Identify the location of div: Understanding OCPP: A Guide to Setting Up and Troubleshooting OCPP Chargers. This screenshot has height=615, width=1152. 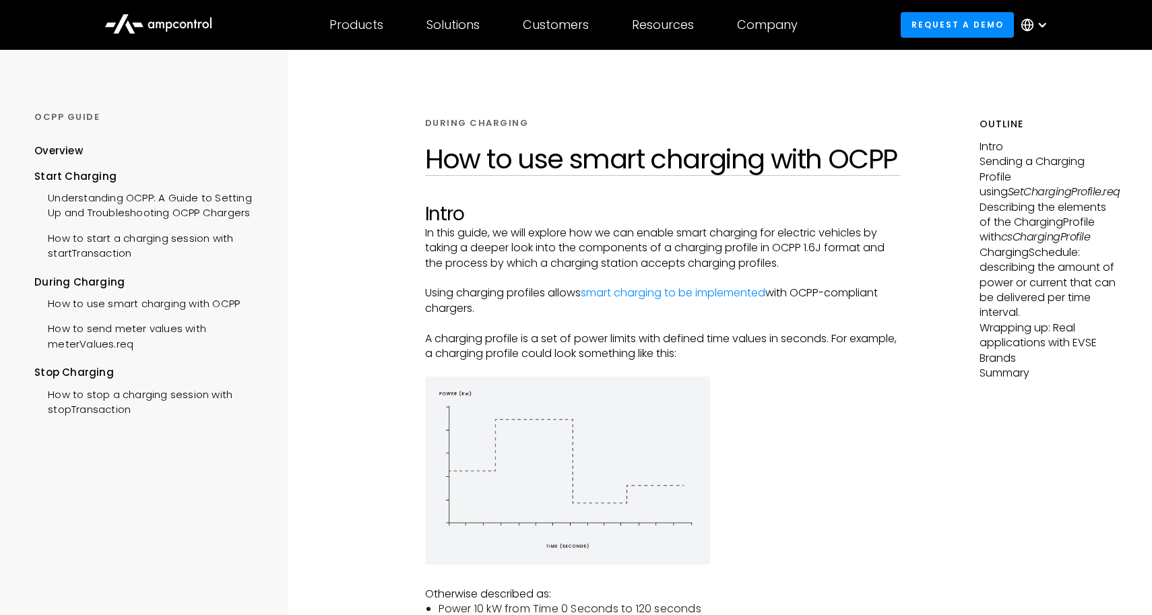
(150, 204).